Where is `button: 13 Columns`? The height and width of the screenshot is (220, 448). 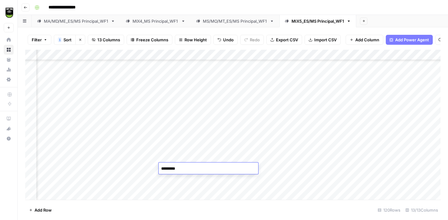
button: 13 Columns is located at coordinates (106, 40).